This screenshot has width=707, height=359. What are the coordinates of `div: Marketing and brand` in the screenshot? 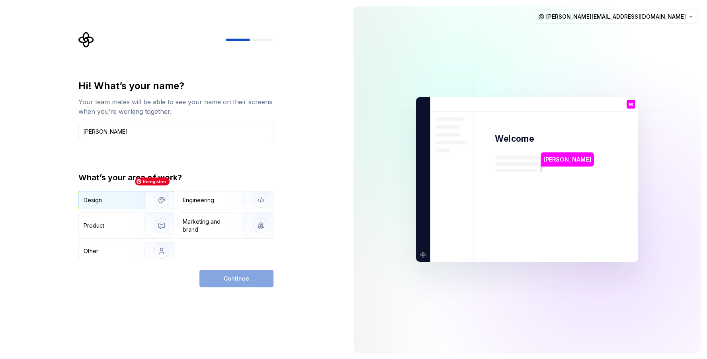 It's located at (209, 226).